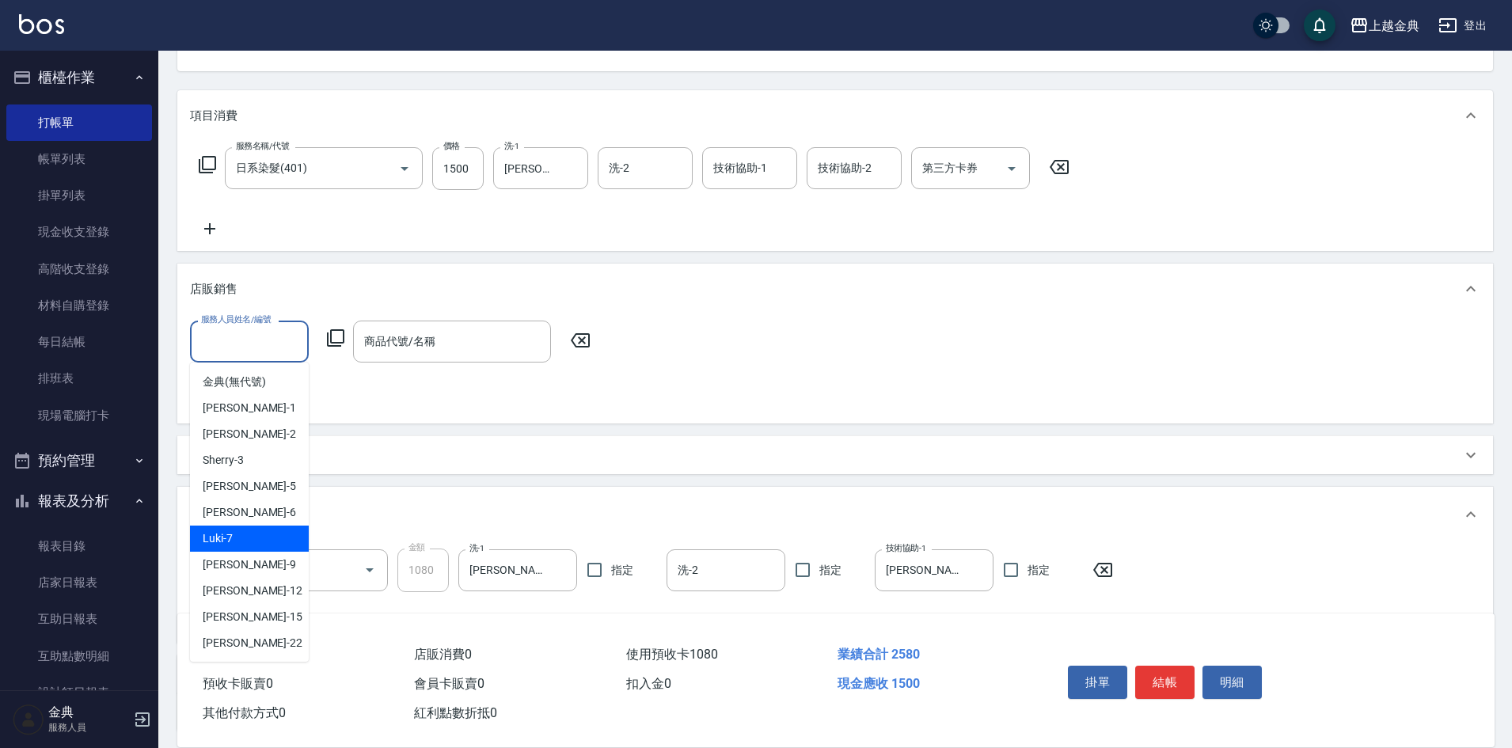 The width and height of the screenshot is (1512, 748). What do you see at coordinates (79, 546) in the screenshot?
I see `a: 報表目錄` at bounding box center [79, 546].